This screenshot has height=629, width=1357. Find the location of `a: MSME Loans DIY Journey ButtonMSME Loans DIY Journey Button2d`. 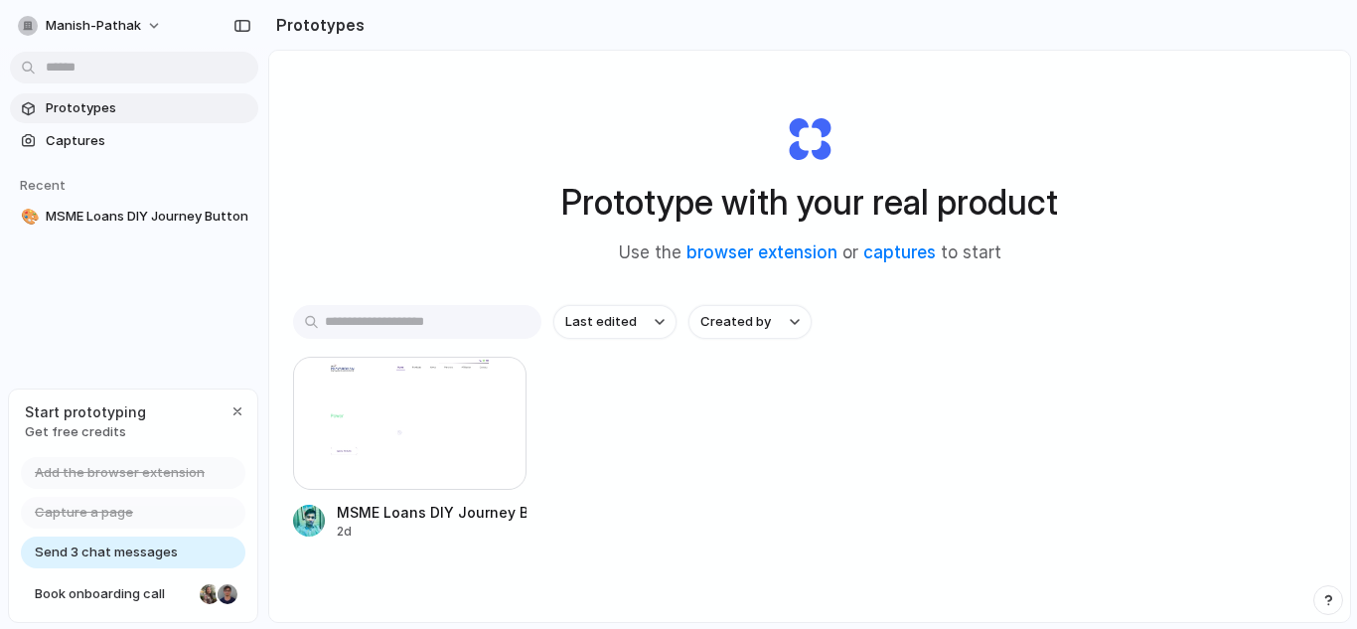

a: MSME Loans DIY Journey ButtonMSME Loans DIY Journey Button2d is located at coordinates (409, 448).